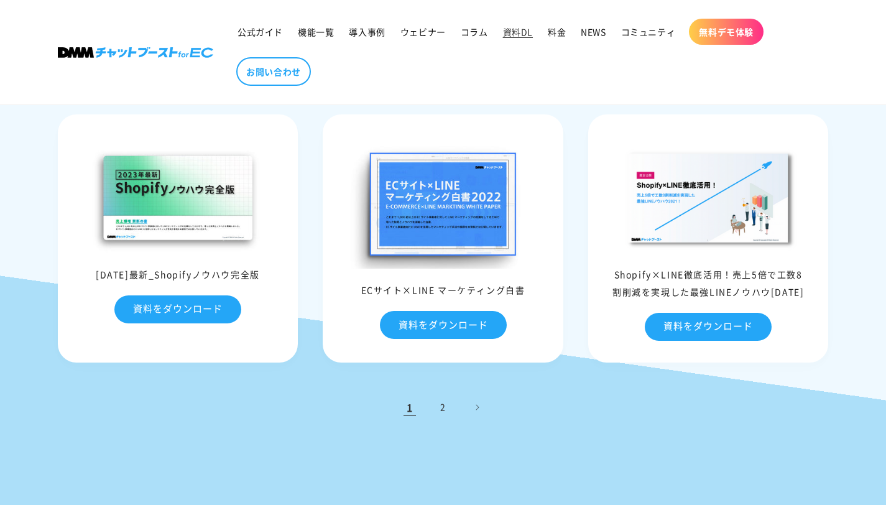 The image size is (886, 505). Describe the element at coordinates (477, 407) in the screenshot. I see `a: 次のページ` at that location.